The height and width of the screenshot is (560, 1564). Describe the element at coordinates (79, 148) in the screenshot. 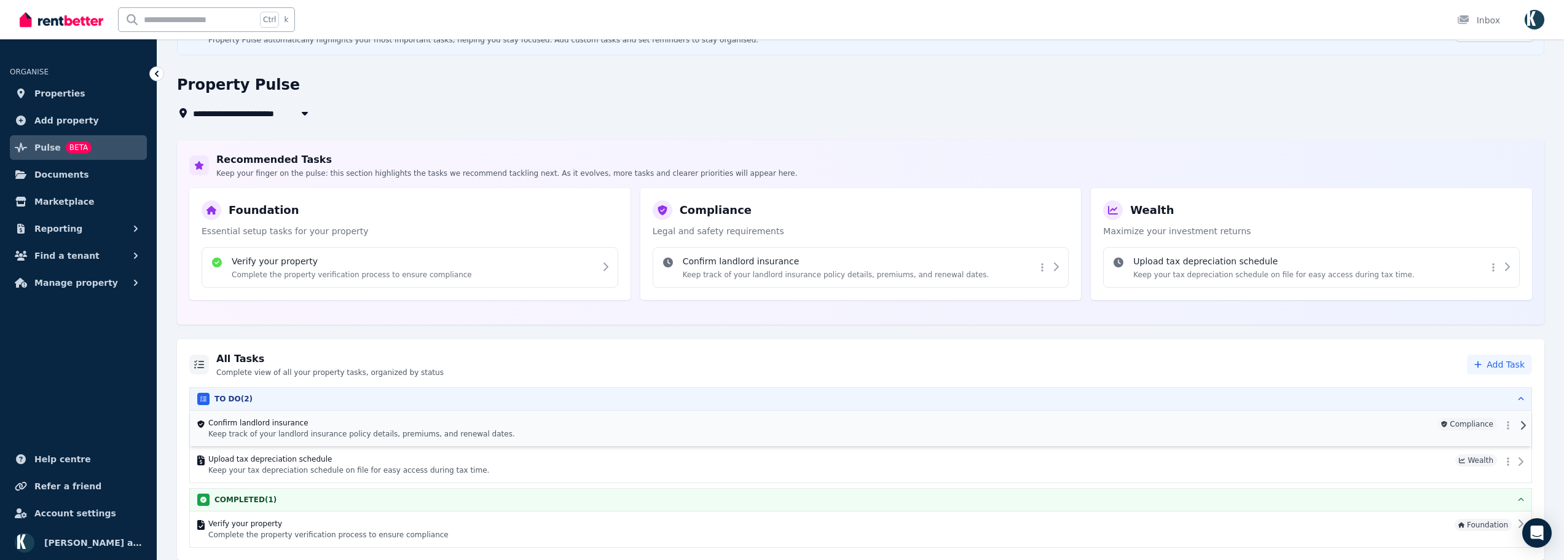

I see `span: BETA` at that location.